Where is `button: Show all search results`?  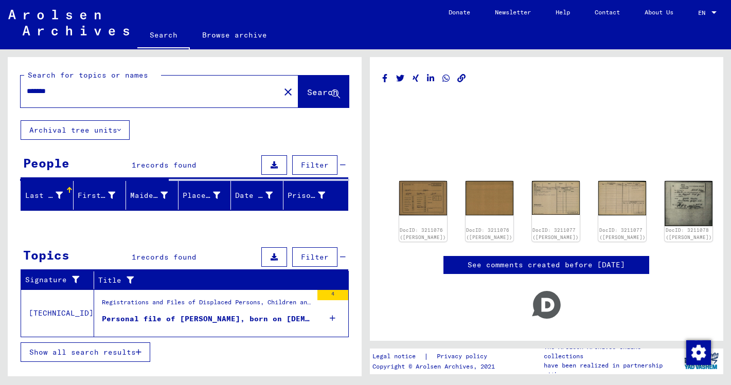
button: Show all search results is located at coordinates (85, 352).